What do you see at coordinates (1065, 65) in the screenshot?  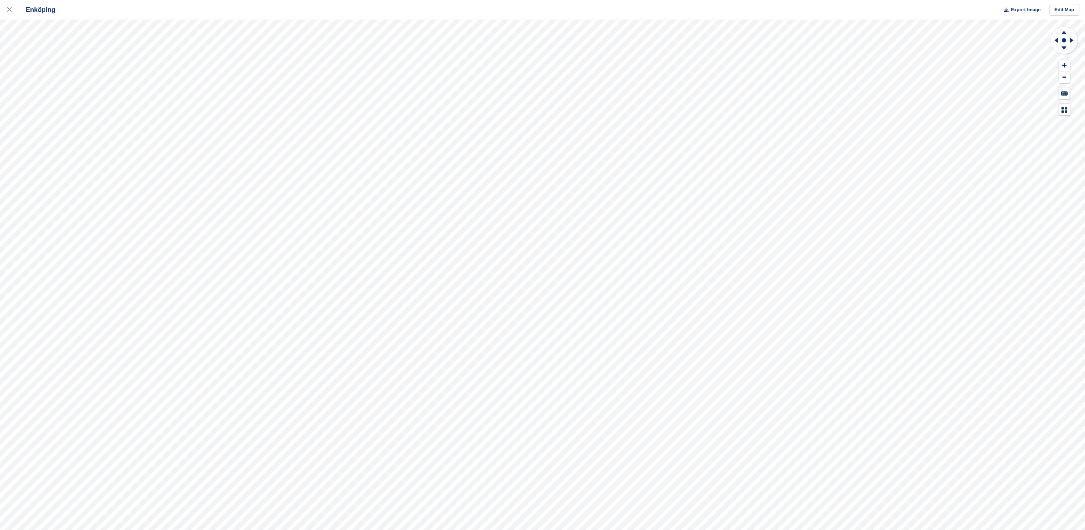 I see `button: Zoom In` at bounding box center [1065, 65].